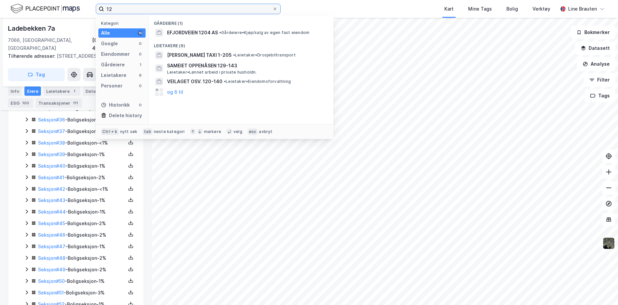 This screenshot has width=618, height=305. I want to click on div: Leietakere (9), so click(241, 44).